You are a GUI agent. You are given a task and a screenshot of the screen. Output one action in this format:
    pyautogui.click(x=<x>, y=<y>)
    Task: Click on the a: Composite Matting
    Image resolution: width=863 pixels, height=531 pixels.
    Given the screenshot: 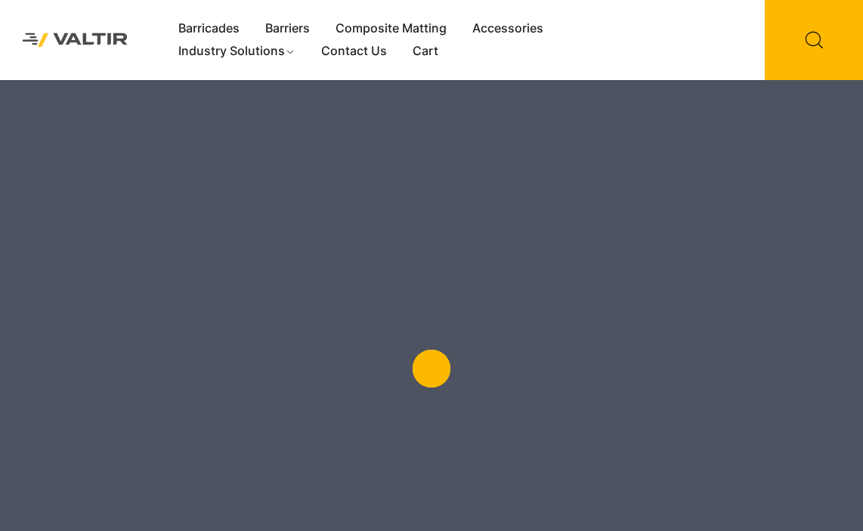 What is the action you would take?
    pyautogui.click(x=391, y=29)
    